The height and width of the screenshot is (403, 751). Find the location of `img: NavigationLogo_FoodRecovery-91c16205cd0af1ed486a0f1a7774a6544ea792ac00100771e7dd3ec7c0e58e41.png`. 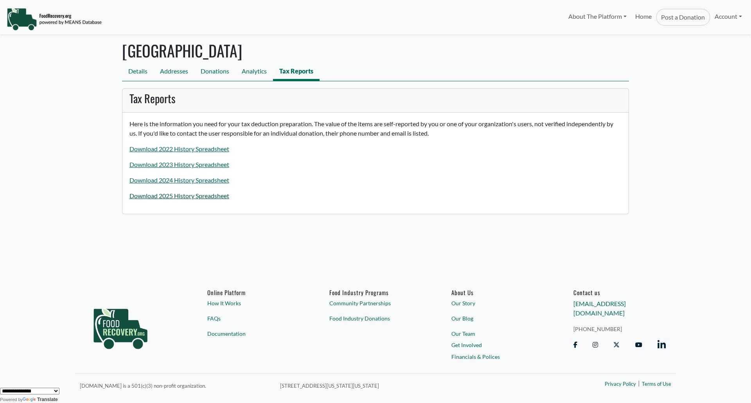

img: NavigationLogo_FoodRecovery-91c16205cd0af1ed486a0f1a7774a6544ea792ac00100771e7dd3ec7c0e58e41.png is located at coordinates (54, 19).